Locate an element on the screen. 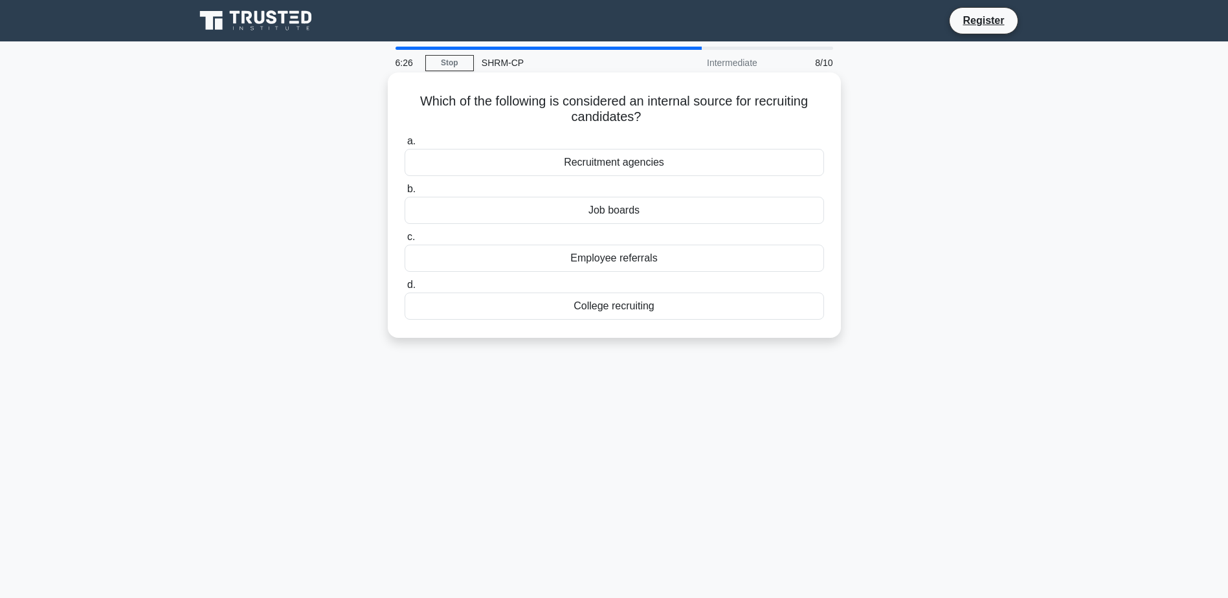 The width and height of the screenshot is (1228, 598). div: 6:26 is located at coordinates (406, 63).